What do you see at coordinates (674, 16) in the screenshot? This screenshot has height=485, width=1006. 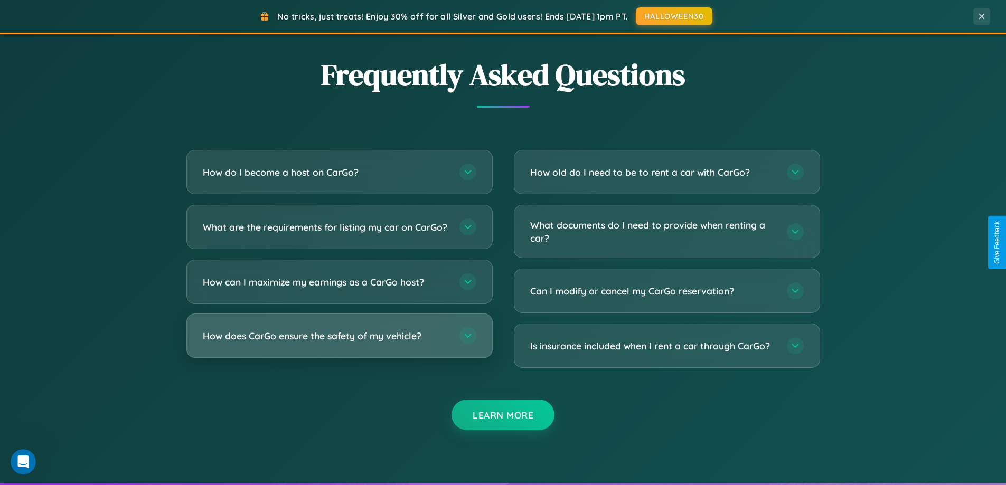 I see `button: HALLOWEEN30` at bounding box center [674, 16].